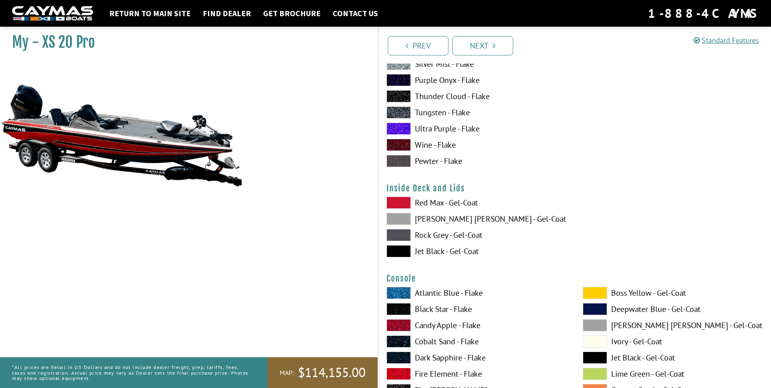 This screenshot has width=771, height=388. Describe the element at coordinates (673, 342) in the screenshot. I see `label: Ivory - Gel-Coat` at that location.